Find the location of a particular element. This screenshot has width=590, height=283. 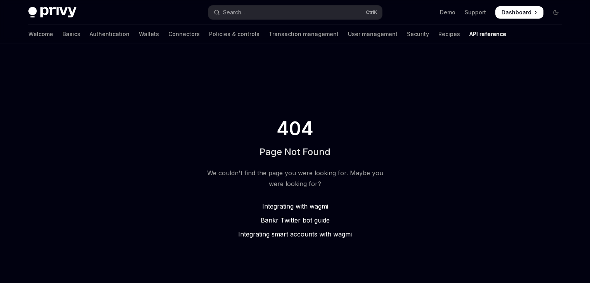

a: Integrating with wagmi is located at coordinates (295, 206).